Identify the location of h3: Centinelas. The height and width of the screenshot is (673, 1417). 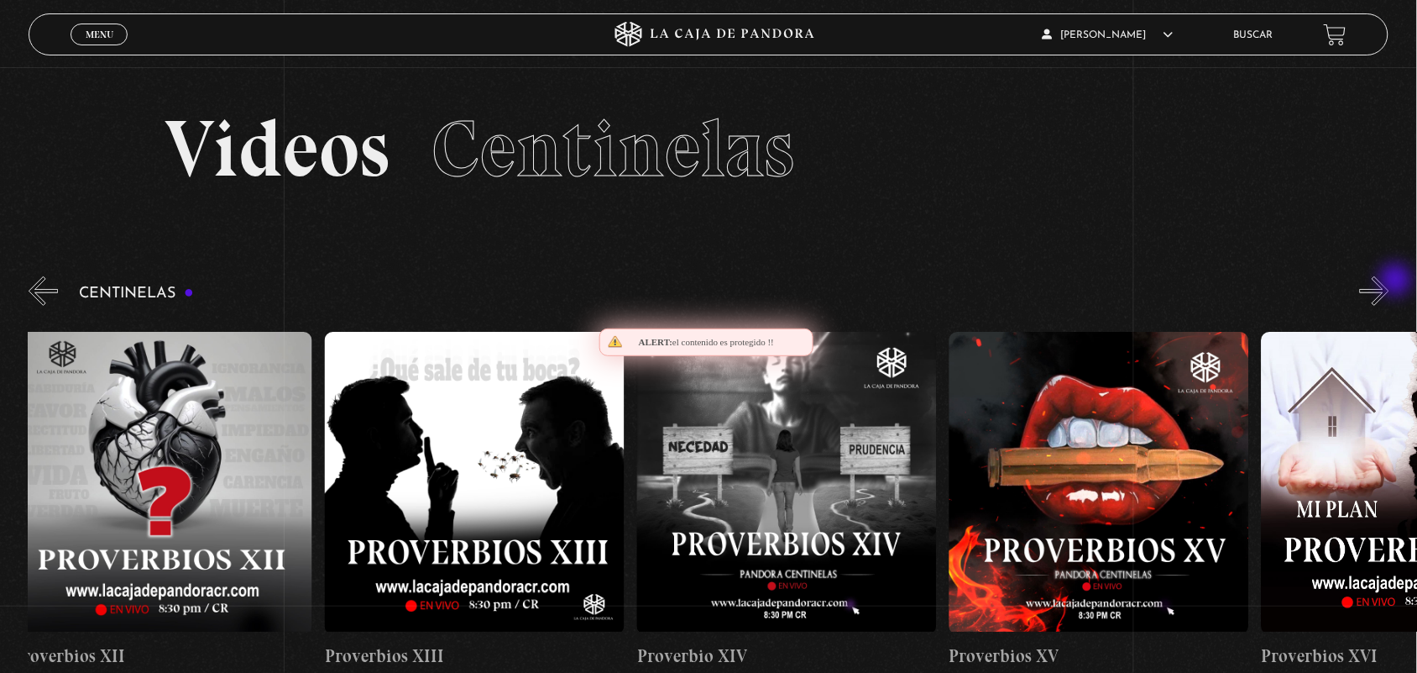
(136, 293).